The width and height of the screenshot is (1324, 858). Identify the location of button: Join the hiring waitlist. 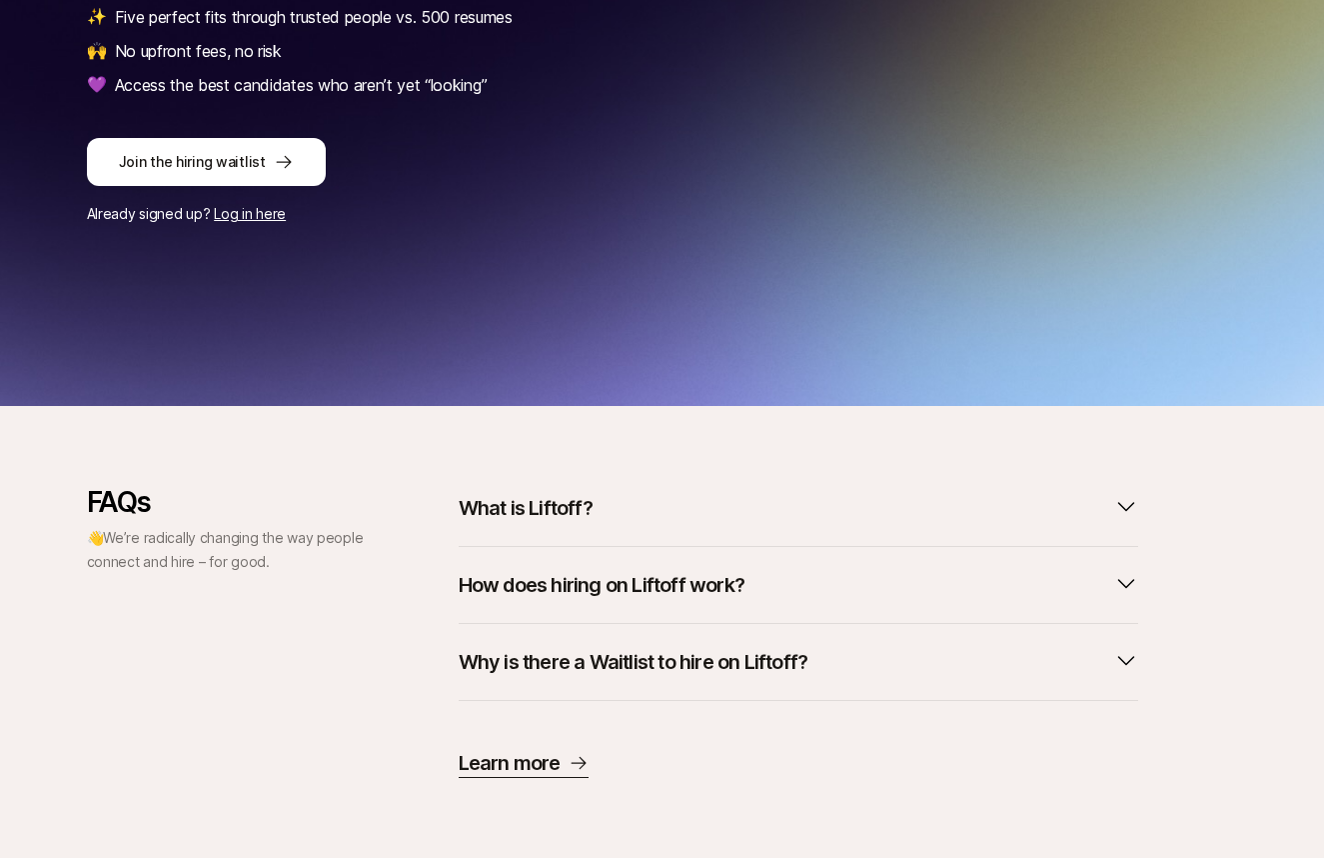
(206, 162).